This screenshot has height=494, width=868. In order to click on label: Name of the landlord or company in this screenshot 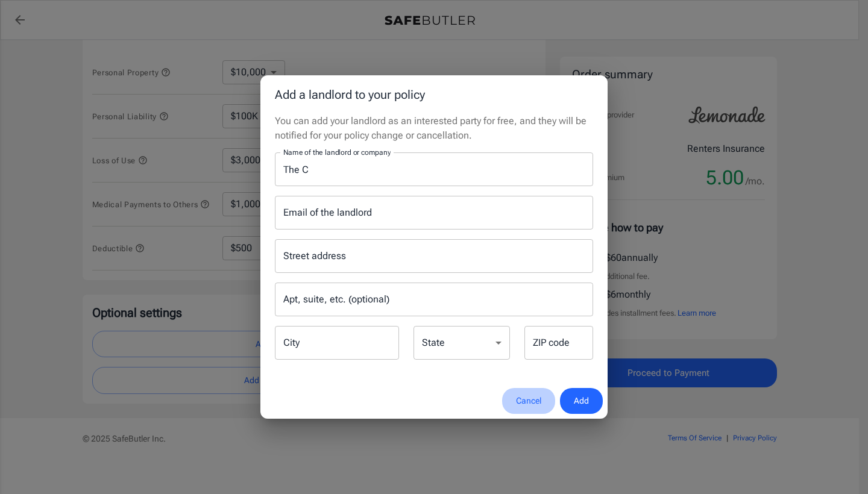, I will do `click(337, 152)`.